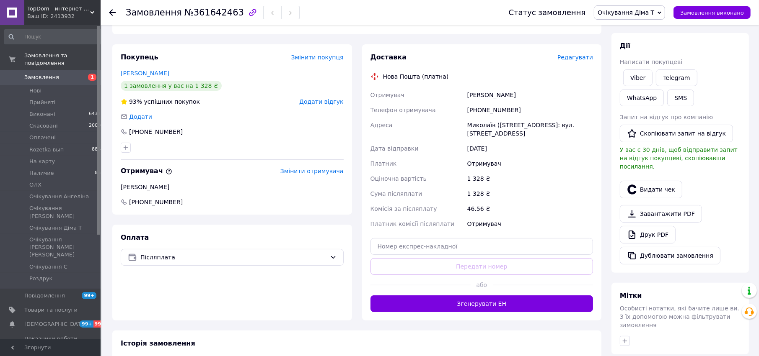  Describe the element at coordinates (48, 267) in the screenshot. I see `span: Очікування С` at that location.